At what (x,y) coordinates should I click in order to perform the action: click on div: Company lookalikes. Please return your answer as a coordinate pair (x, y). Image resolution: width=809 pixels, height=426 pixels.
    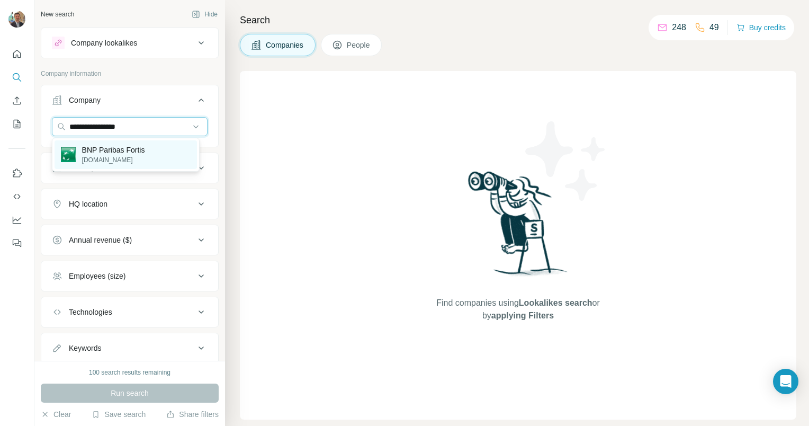
    Looking at the image, I should click on (104, 43).